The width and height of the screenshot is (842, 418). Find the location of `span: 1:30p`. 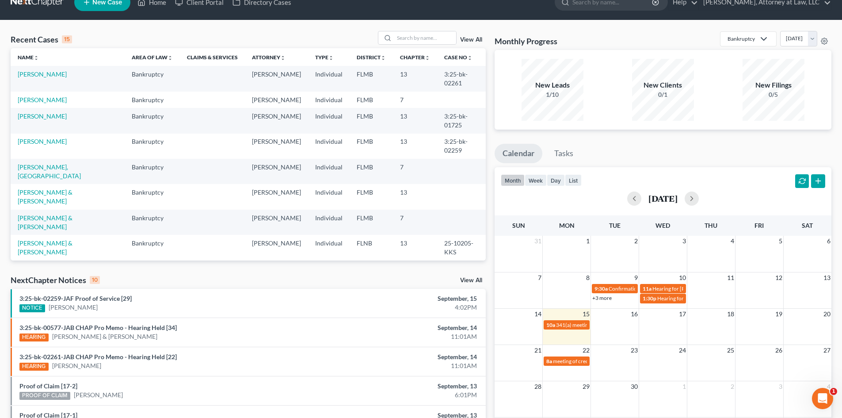

span: 1:30p is located at coordinates (650, 298).